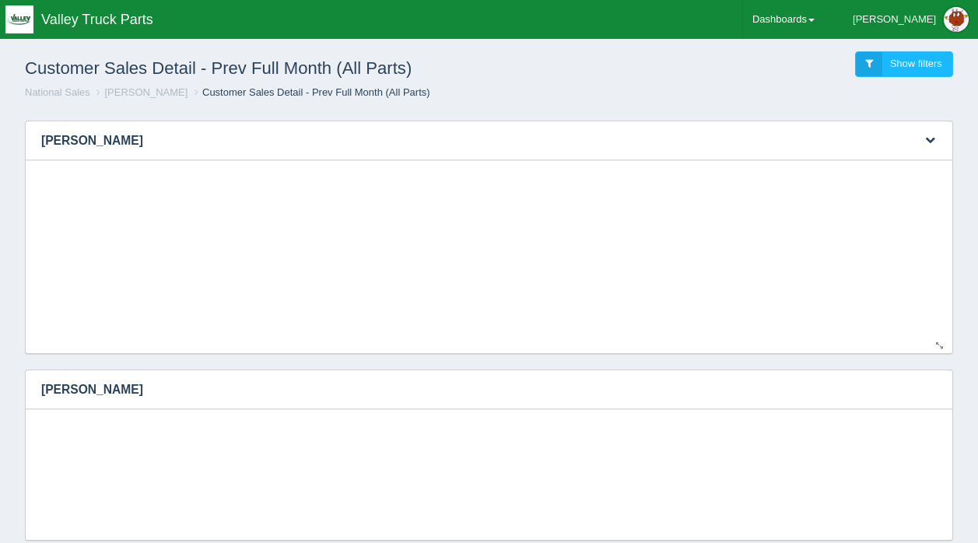  I want to click on a: National Sales, so click(58, 92).